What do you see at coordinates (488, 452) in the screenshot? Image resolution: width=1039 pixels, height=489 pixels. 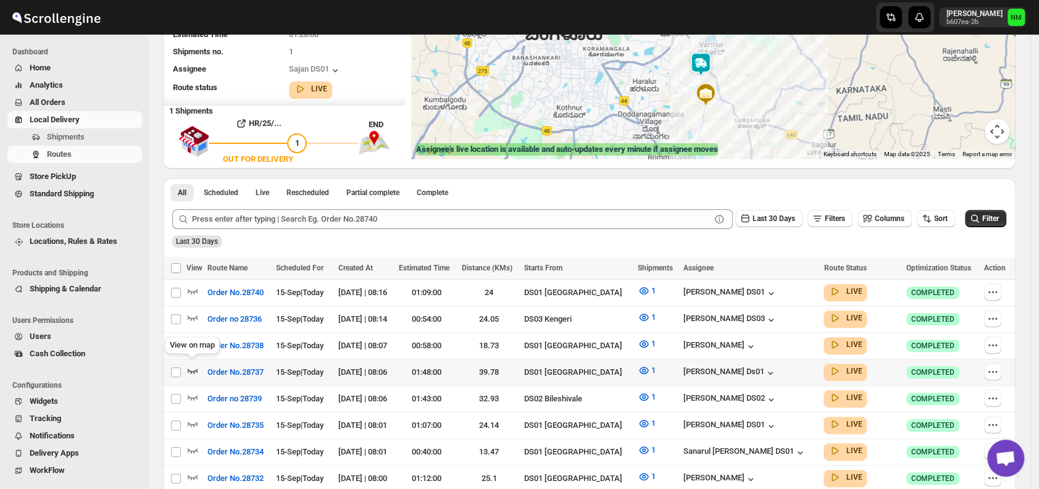 I see `div: 13.47` at bounding box center [488, 452].